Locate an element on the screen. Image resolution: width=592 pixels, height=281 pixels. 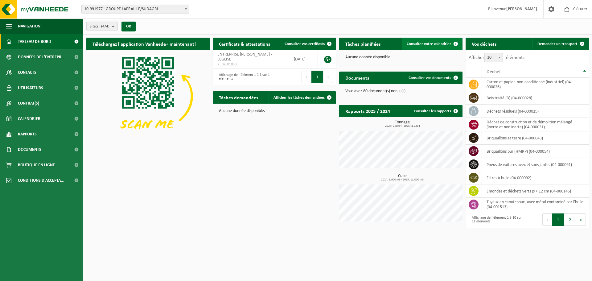
td: bois traité (B) (04-000028) is located at coordinates (535, 98).